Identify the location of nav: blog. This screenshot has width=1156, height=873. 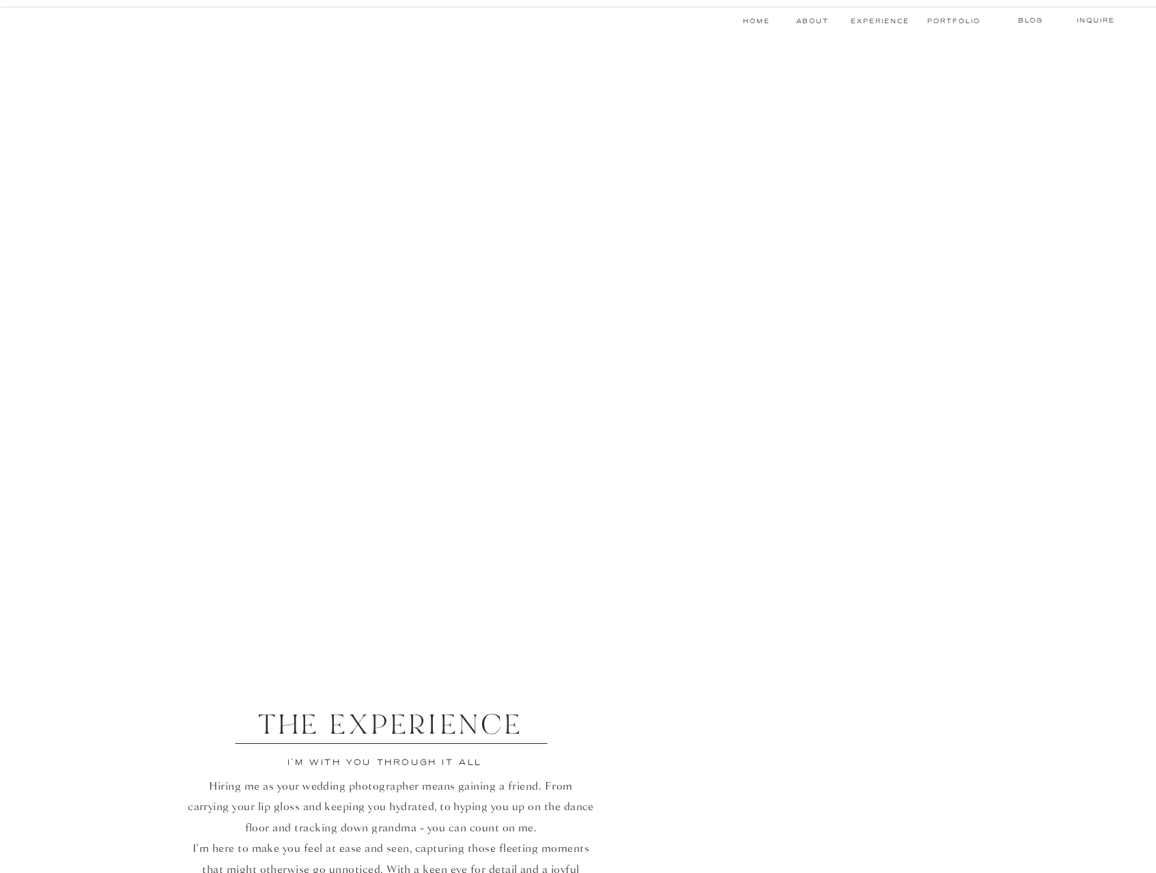
(1030, 20).